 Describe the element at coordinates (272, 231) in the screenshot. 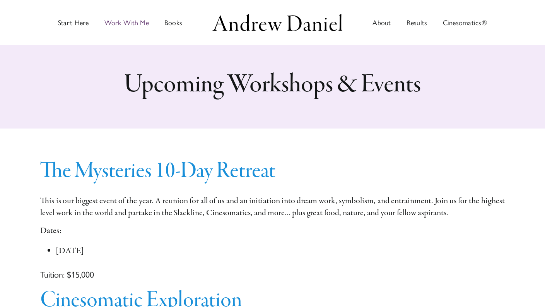

I see `p: Dates:` at that location.